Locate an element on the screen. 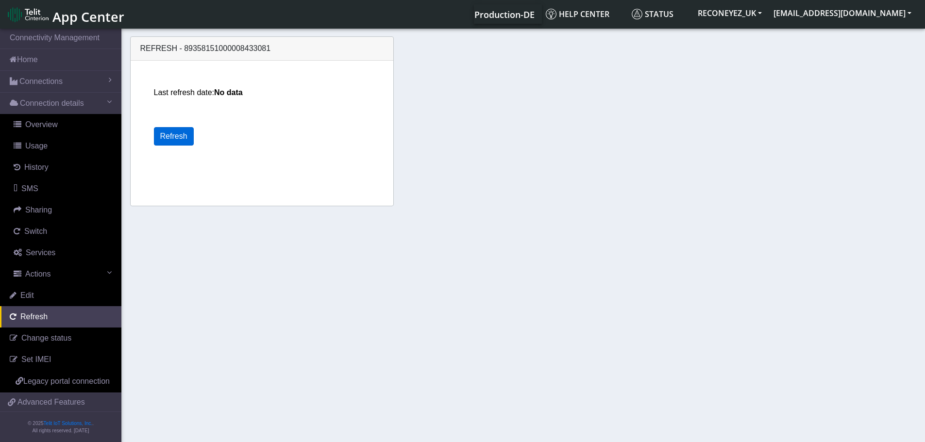 Image resolution: width=925 pixels, height=442 pixels. a: Status is located at coordinates (660, 14).